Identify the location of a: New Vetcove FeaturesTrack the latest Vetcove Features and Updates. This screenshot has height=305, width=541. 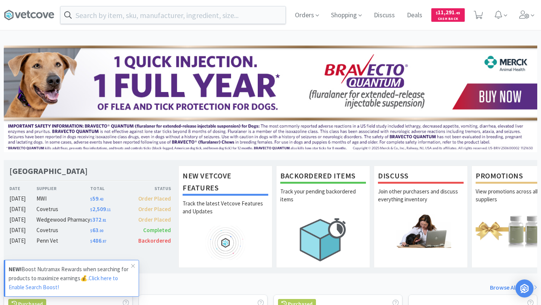
(226, 217).